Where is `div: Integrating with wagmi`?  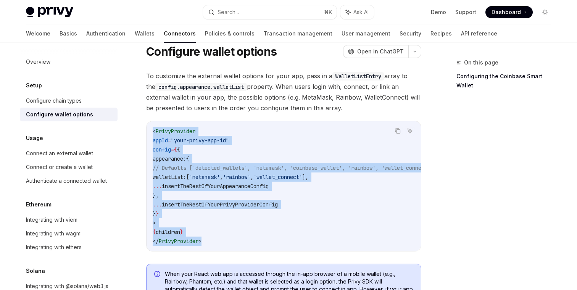
div: Integrating with wagmi is located at coordinates (54, 233).